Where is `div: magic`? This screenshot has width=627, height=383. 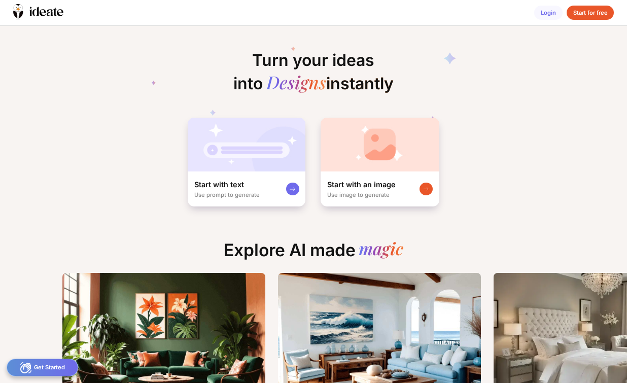 div: magic is located at coordinates (381, 250).